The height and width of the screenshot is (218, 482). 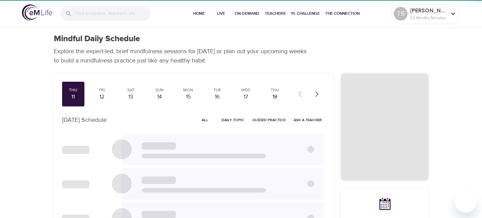 I want to click on span: 1% Challenge, so click(x=305, y=13).